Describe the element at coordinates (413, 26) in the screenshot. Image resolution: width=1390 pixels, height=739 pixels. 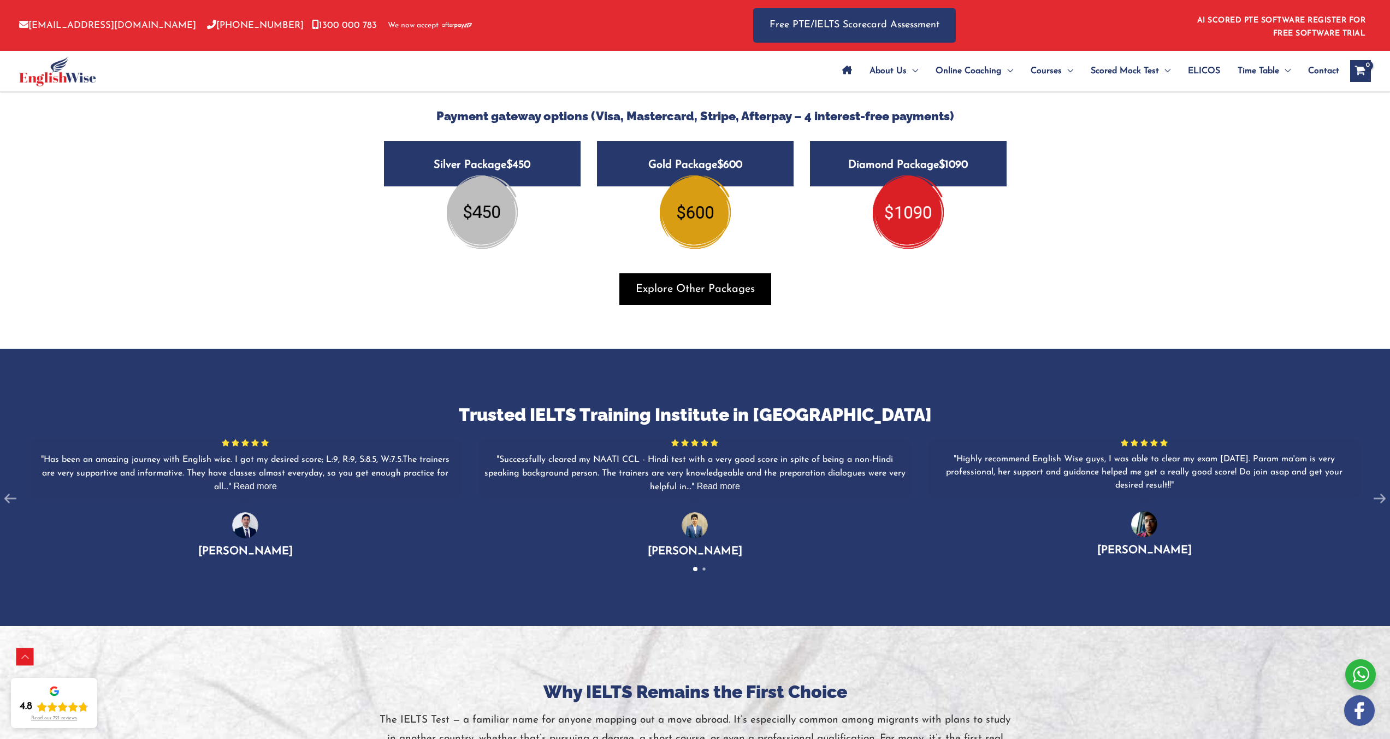
I see `span: We now accept` at that location.